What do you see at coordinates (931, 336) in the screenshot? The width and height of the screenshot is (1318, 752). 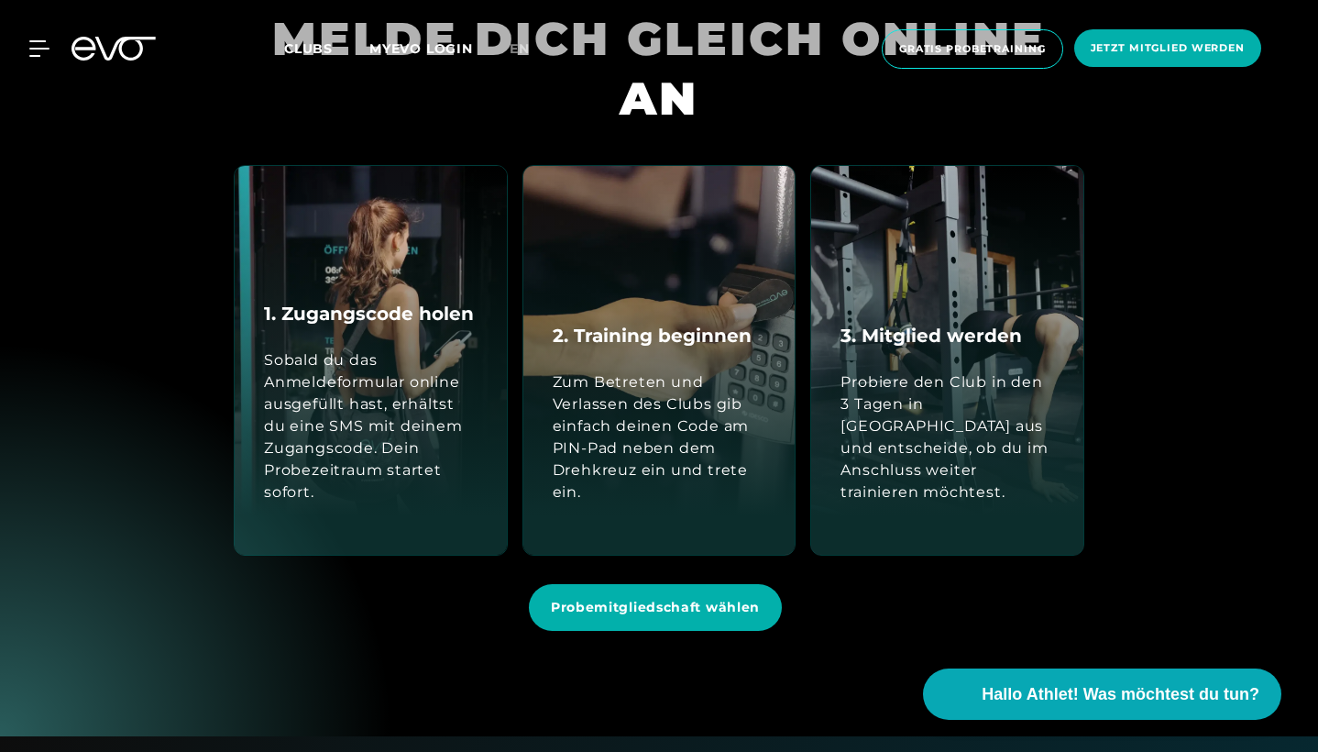 I see `h4: 3. Mitglied werden` at bounding box center [931, 336].